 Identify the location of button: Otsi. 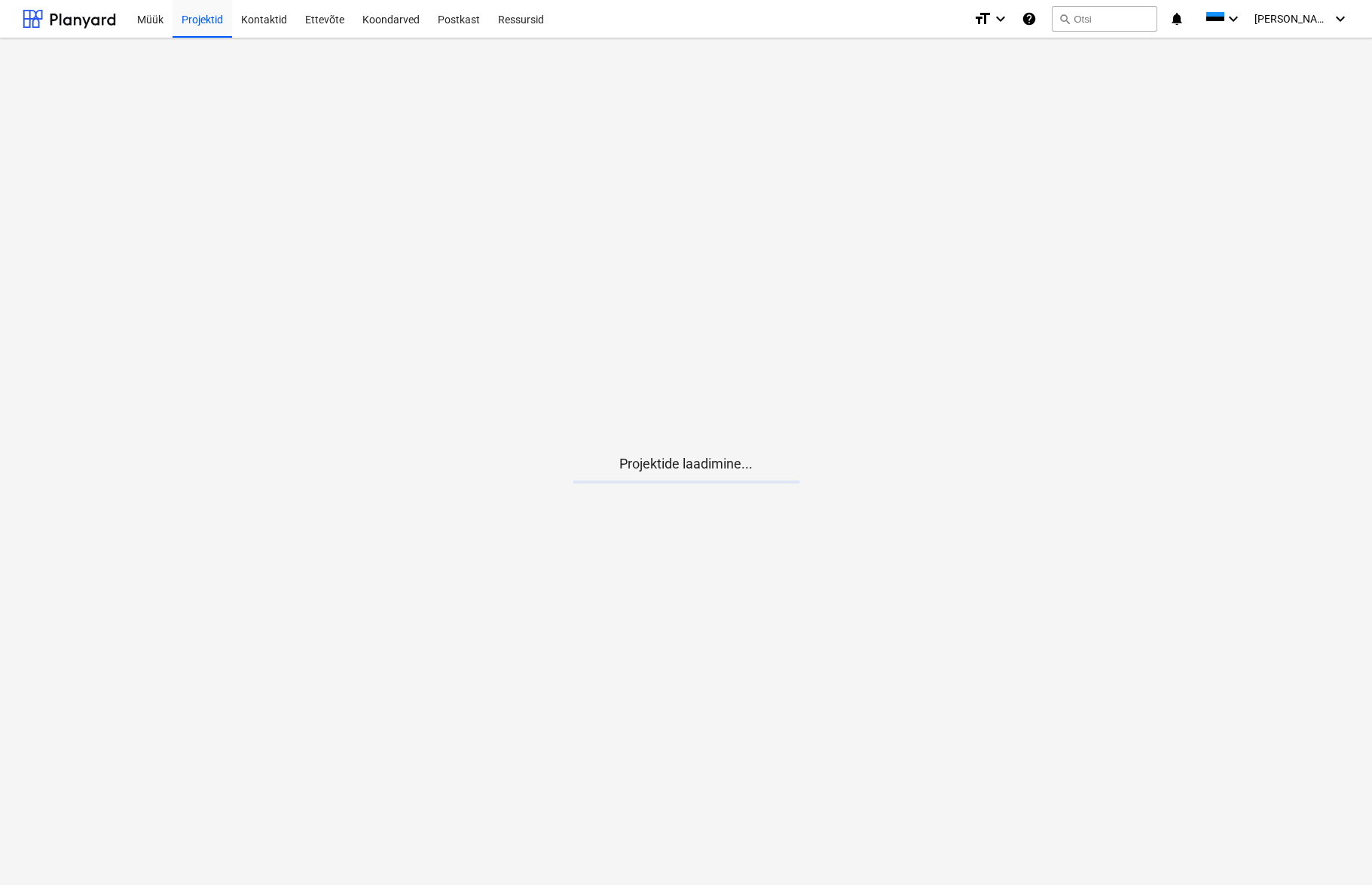
(1104, 19).